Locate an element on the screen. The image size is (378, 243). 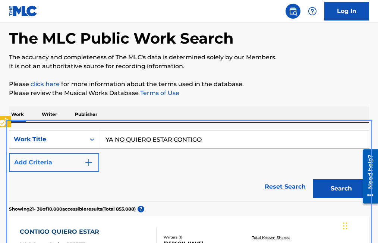
div: CONTIGO QUIERO ESTAR is located at coordinates (61, 232).